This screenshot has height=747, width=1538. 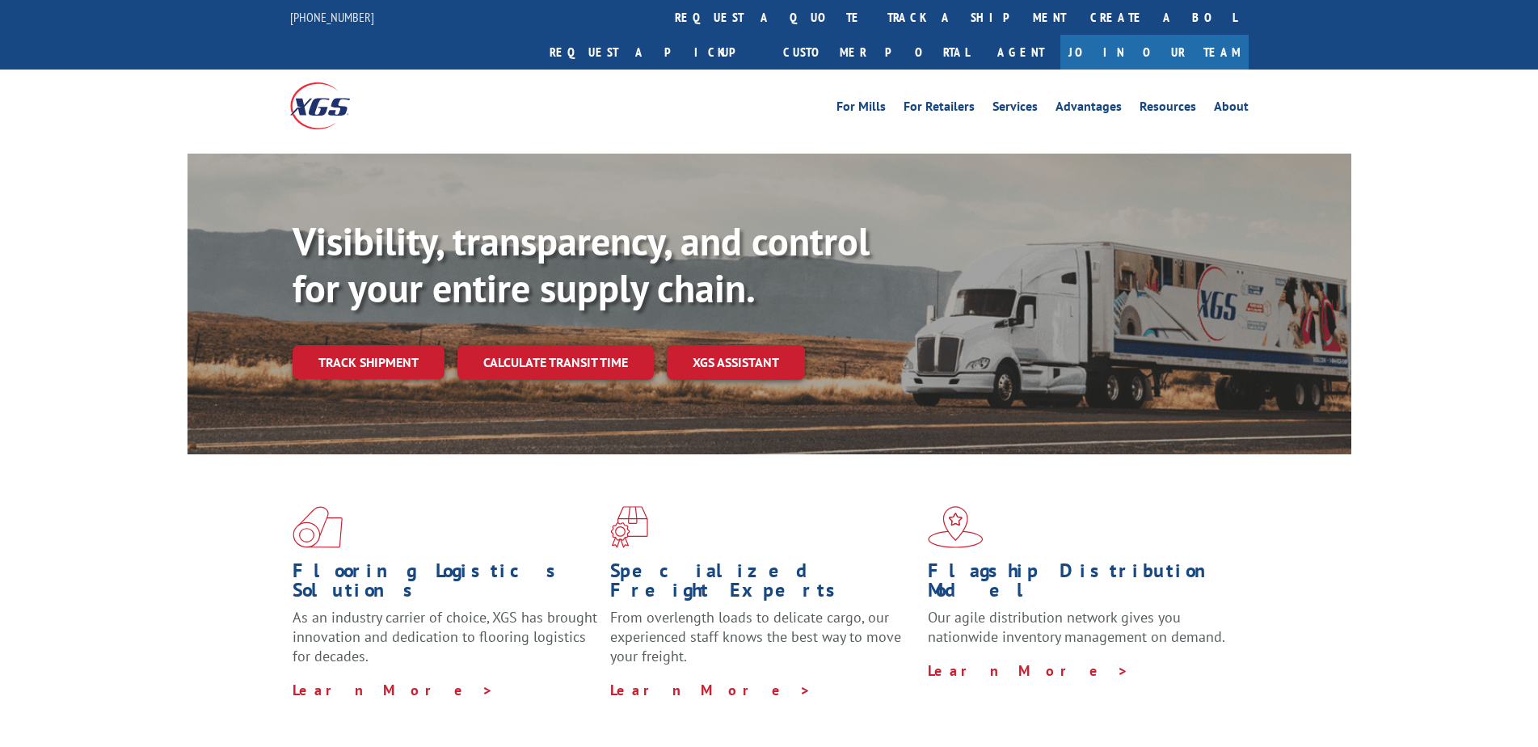 I want to click on a: For Mills, so click(x=861, y=109).